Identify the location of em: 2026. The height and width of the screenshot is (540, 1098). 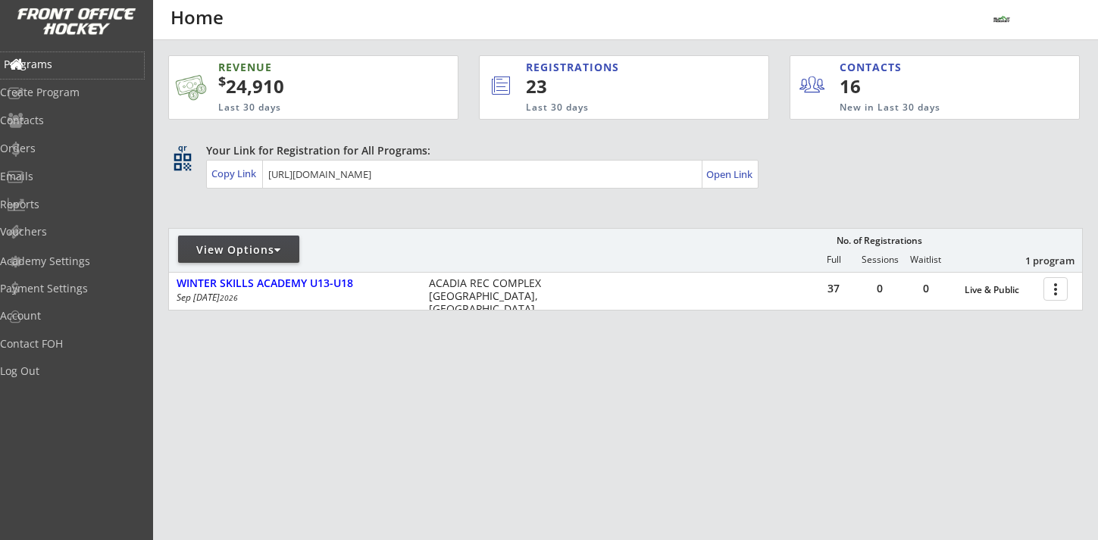
(229, 298).